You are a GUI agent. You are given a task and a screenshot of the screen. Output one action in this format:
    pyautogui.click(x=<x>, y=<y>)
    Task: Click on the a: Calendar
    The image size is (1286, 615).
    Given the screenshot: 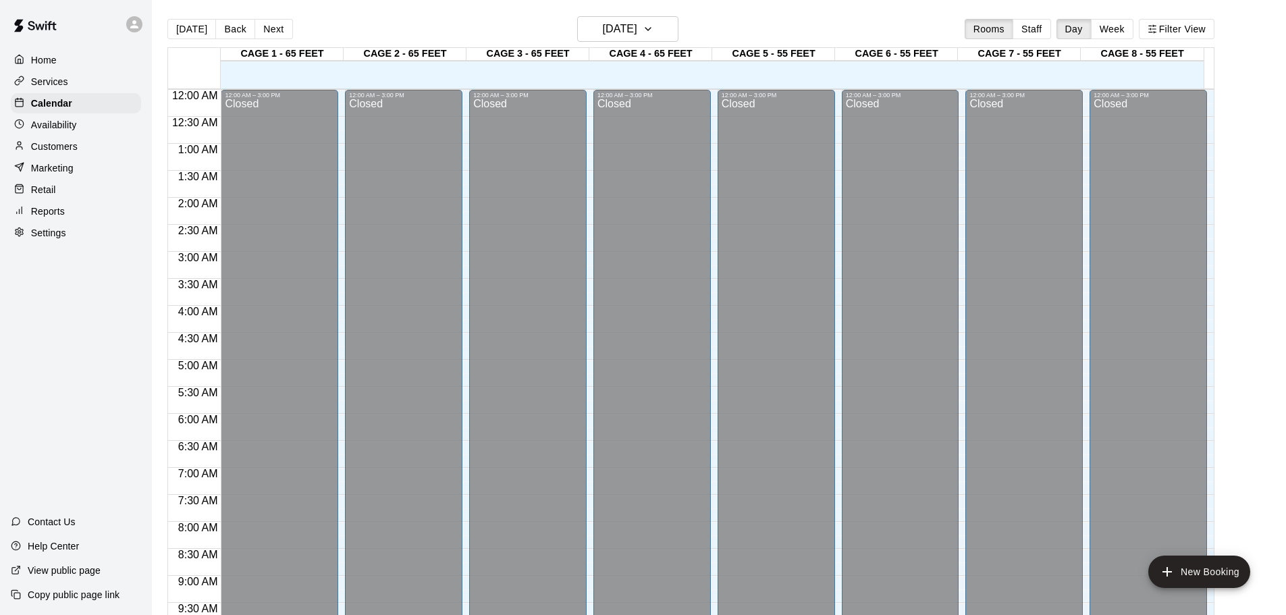 What is the action you would take?
    pyautogui.click(x=76, y=103)
    